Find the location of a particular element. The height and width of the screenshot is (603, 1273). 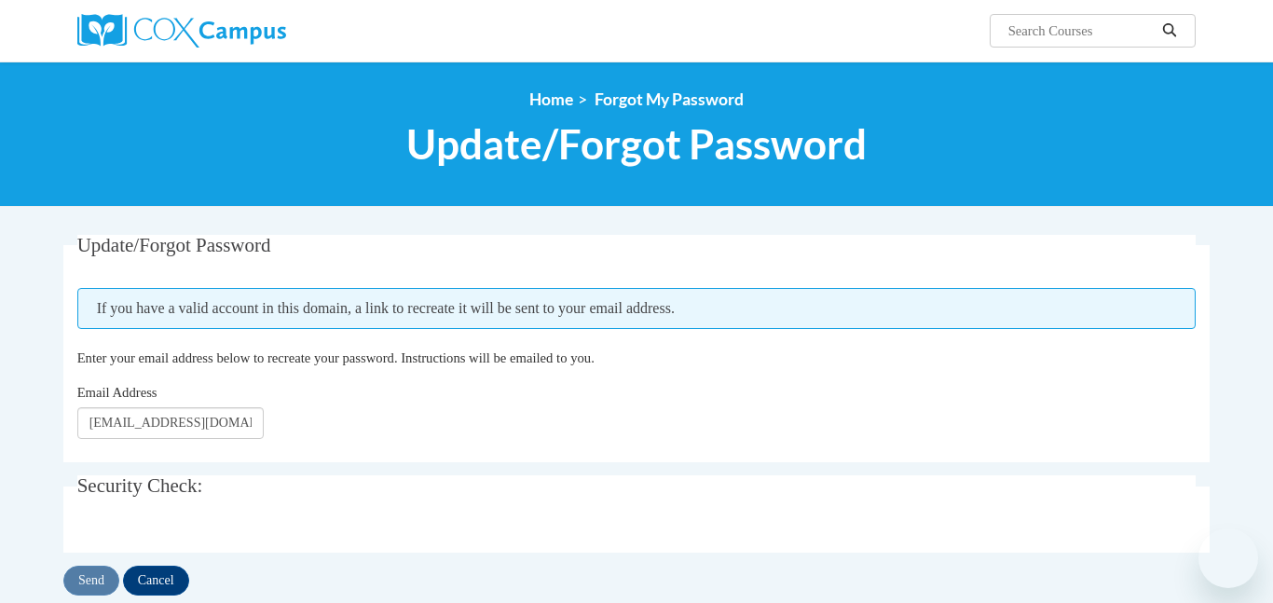

input: Search Courses is located at coordinates (1081, 31).